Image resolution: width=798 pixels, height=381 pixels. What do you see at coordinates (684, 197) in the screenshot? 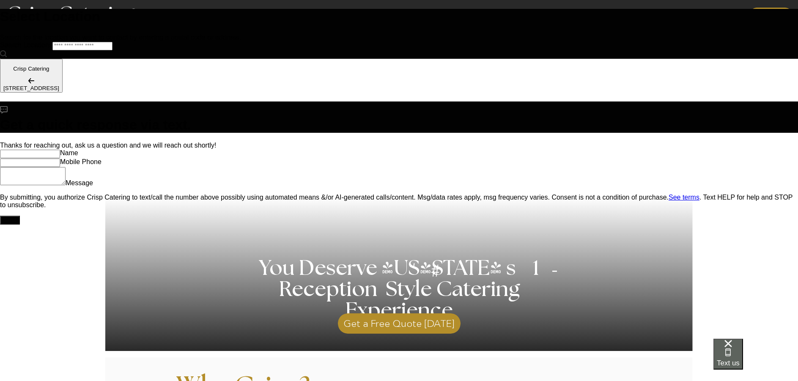
I see `a: Open terms and conditions in a new window` at bounding box center [684, 197].